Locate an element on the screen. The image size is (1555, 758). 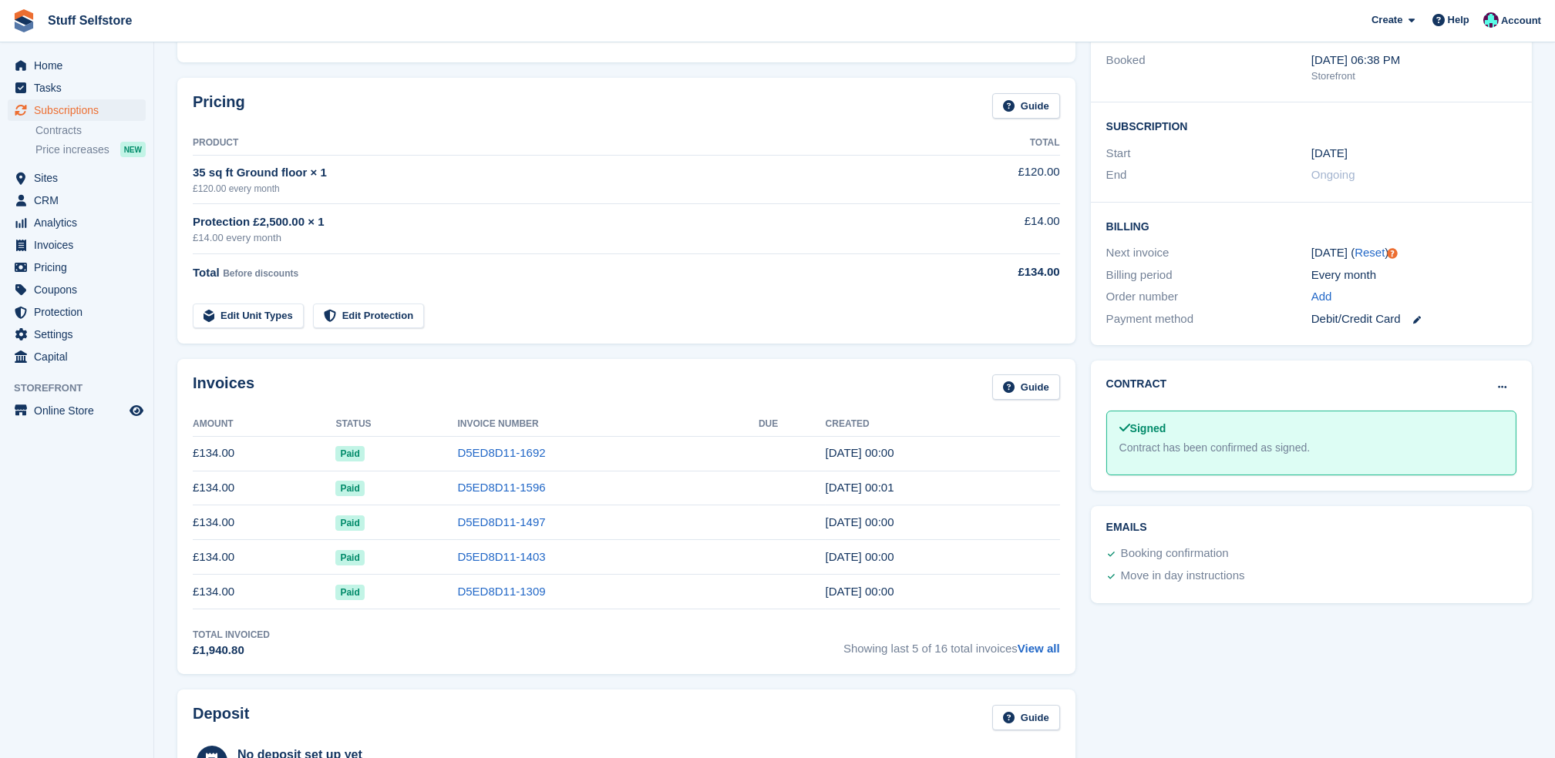
img: Simon Gardner is located at coordinates (1491, 20).